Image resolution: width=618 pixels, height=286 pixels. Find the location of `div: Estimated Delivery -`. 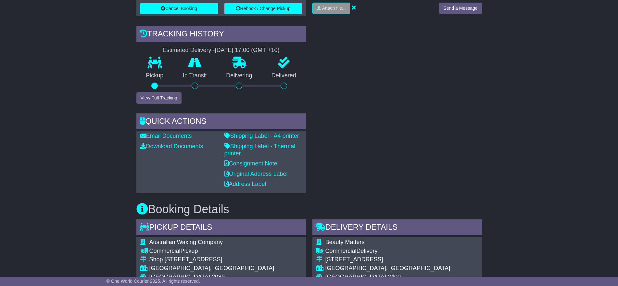

div: Estimated Delivery - is located at coordinates (221, 50).